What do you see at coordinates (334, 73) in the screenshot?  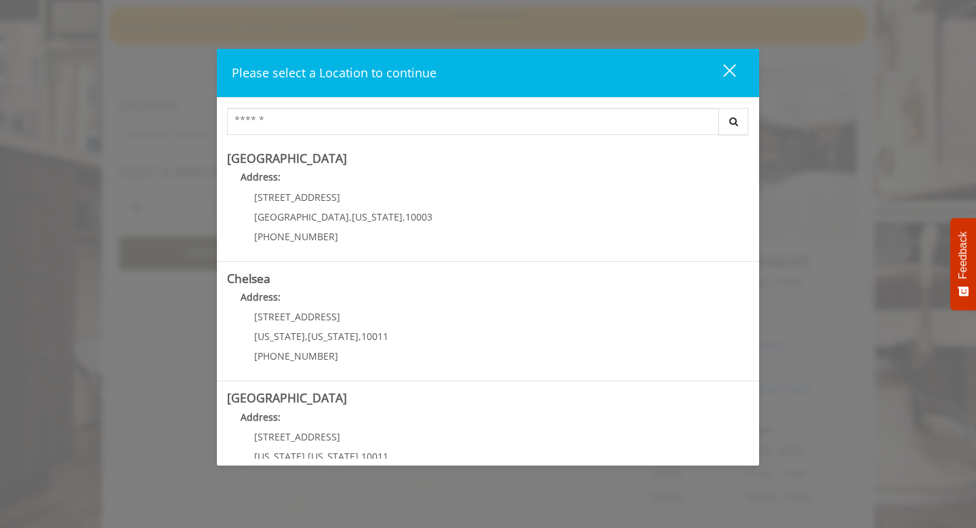 I see `span: Please select a Location to continue` at bounding box center [334, 73].